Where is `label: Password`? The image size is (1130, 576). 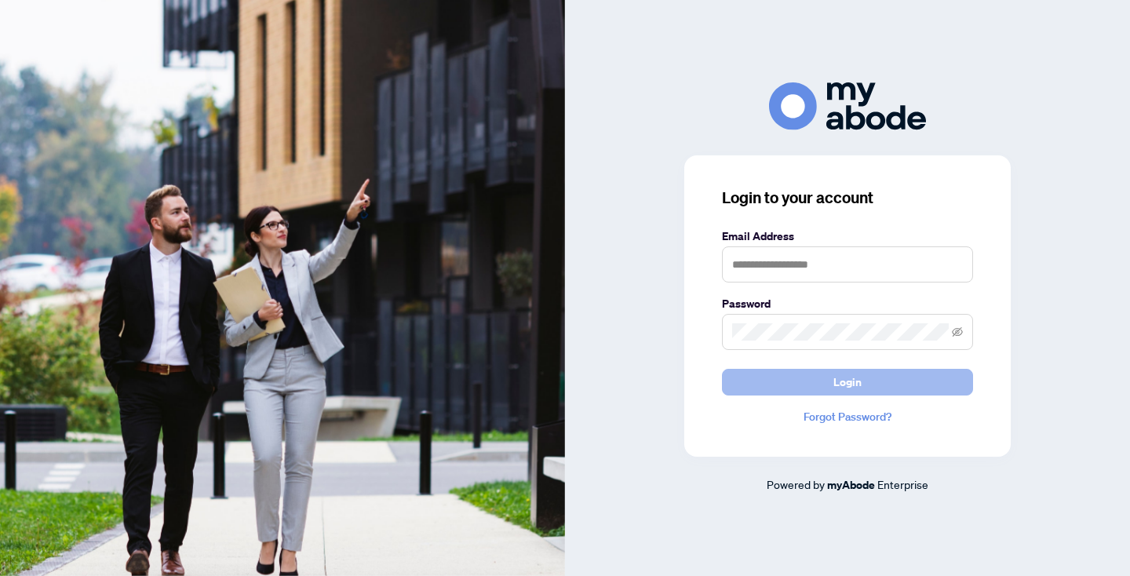 label: Password is located at coordinates (847, 304).